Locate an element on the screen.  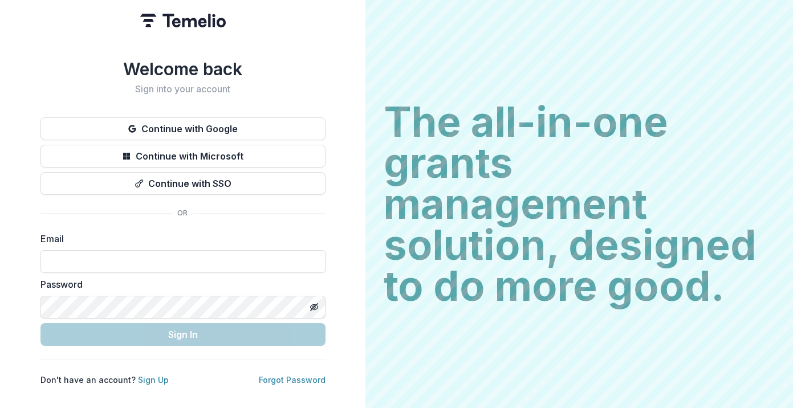
button: Toggle password visibility is located at coordinates (314, 307).